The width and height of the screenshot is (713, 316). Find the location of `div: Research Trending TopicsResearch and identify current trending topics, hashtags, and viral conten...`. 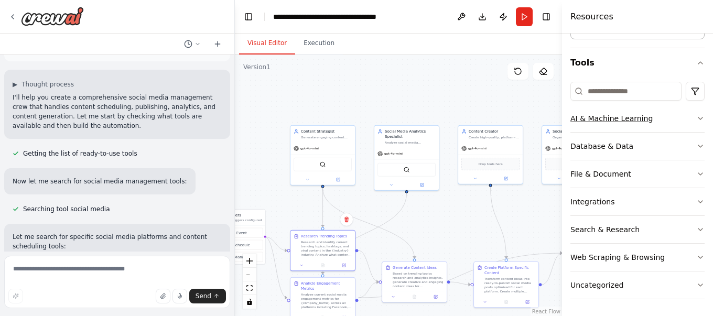

div: Research Trending TopicsResearch and identify current trending topics, hashtags, and viral conten... is located at coordinates (322, 251).